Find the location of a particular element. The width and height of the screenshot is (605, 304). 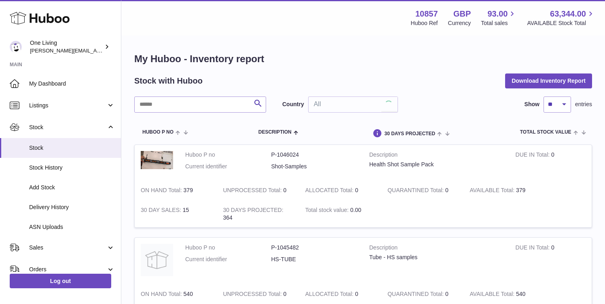

h1: My Huboo - Inventory report is located at coordinates (363, 59).